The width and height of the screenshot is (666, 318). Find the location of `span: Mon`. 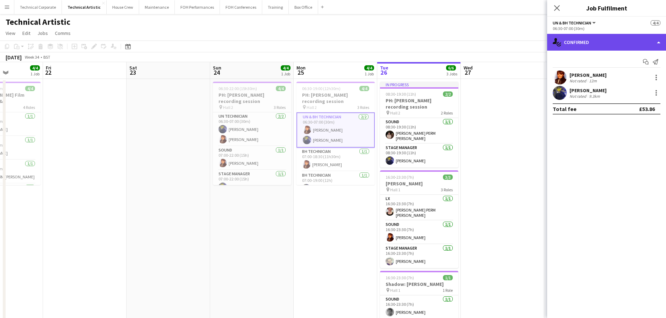

span: Mon is located at coordinates (301, 68).